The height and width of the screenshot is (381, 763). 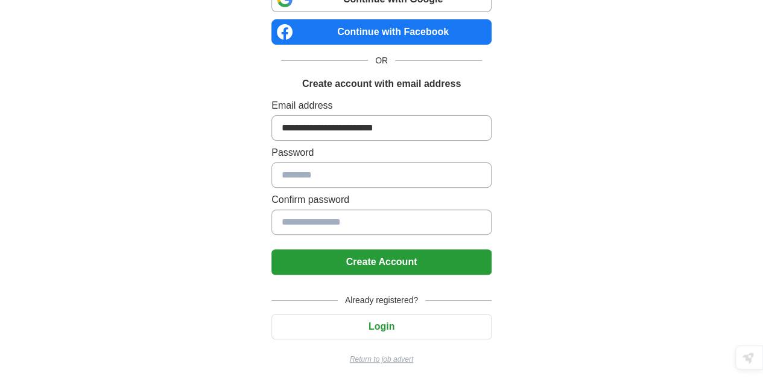 I want to click on span: Already registered?, so click(x=381, y=300).